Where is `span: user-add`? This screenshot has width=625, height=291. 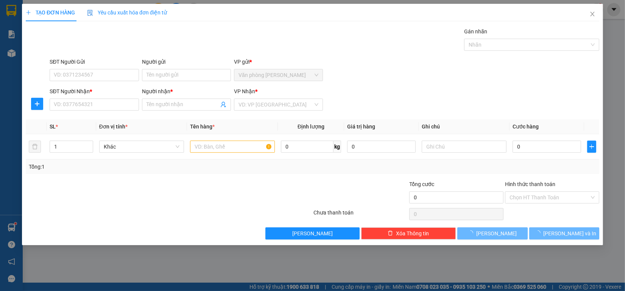
span: user-add is located at coordinates (223, 105).